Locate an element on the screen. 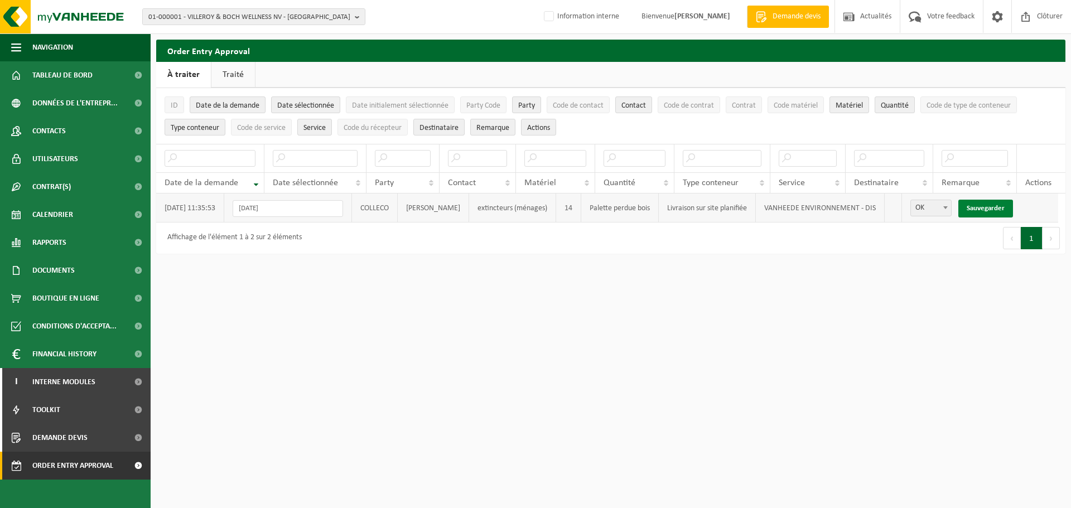 This screenshot has height=508, width=1071. button: Code de type de conteneurCode de type de conteneur: Activate to sort is located at coordinates (968, 105).